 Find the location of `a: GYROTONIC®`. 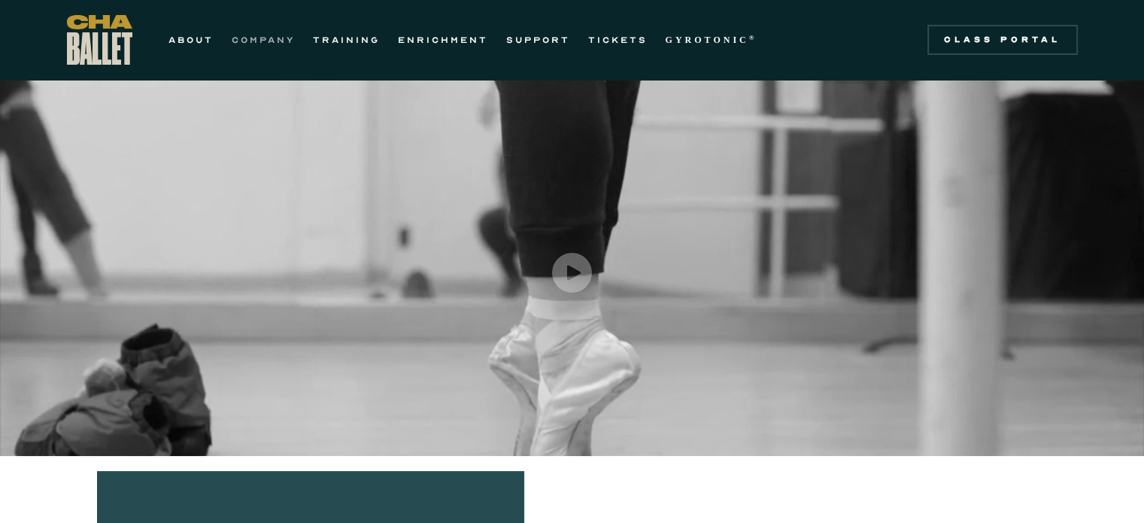

a: GYROTONIC® is located at coordinates (711, 40).